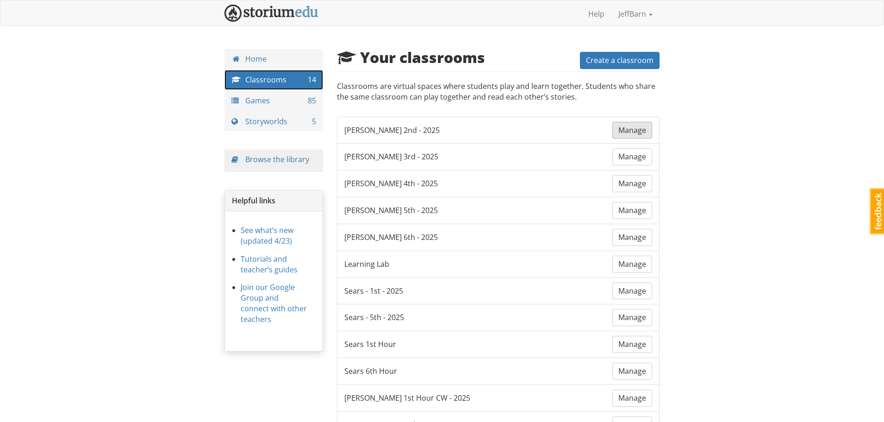  What do you see at coordinates (367, 264) in the screenshot?
I see `span: Learning Lab` at bounding box center [367, 264].